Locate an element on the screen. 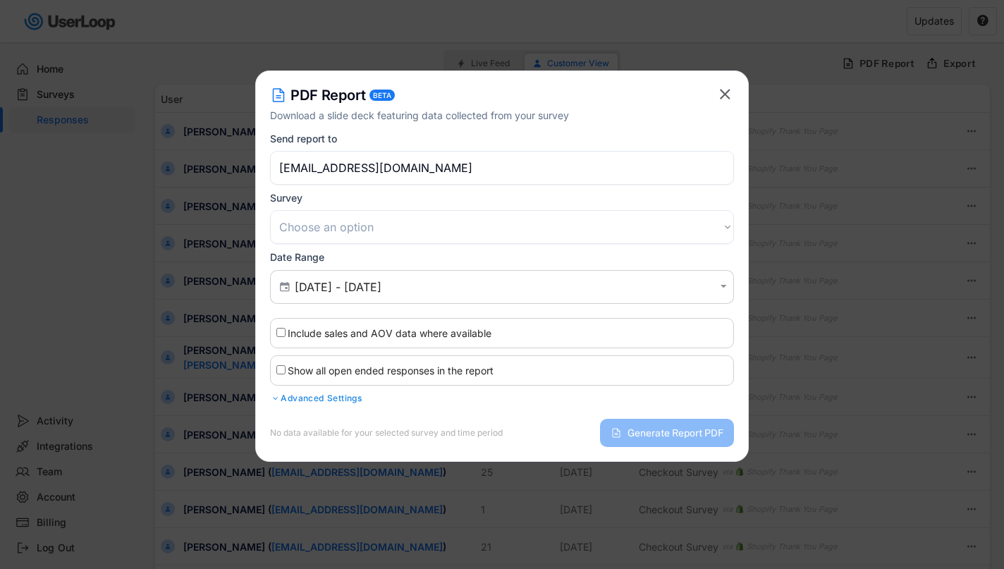 This screenshot has height=569, width=1004. div: Advanced Settings is located at coordinates (502, 398).